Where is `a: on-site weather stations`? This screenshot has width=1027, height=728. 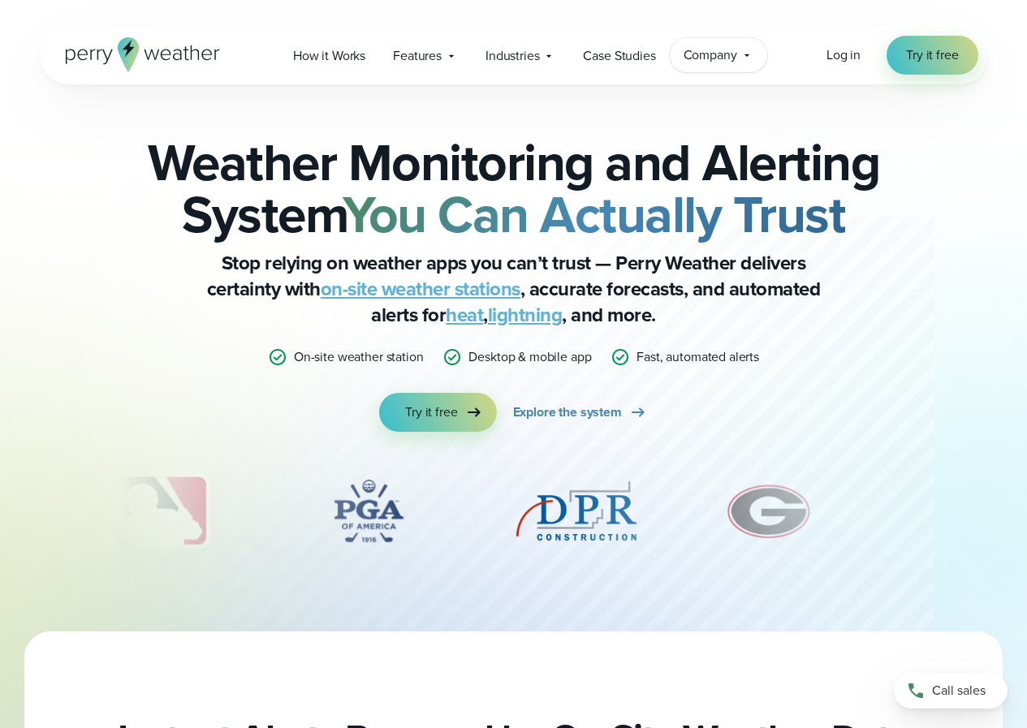
a: on-site weather stations is located at coordinates (420, 289).